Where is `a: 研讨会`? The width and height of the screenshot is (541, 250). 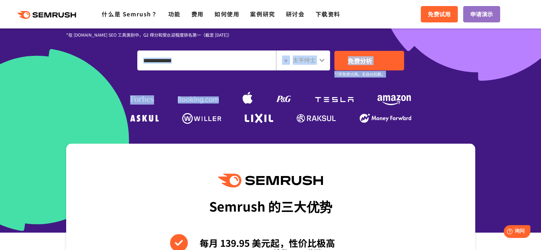
a: 研讨会 is located at coordinates (295, 14).